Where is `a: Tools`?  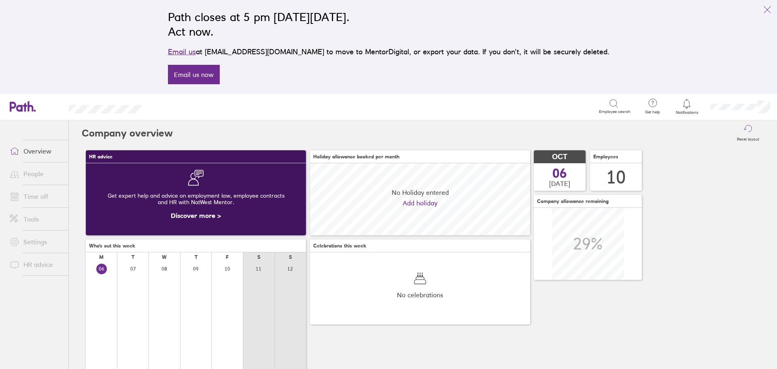
a: Tools is located at coordinates (36, 219).